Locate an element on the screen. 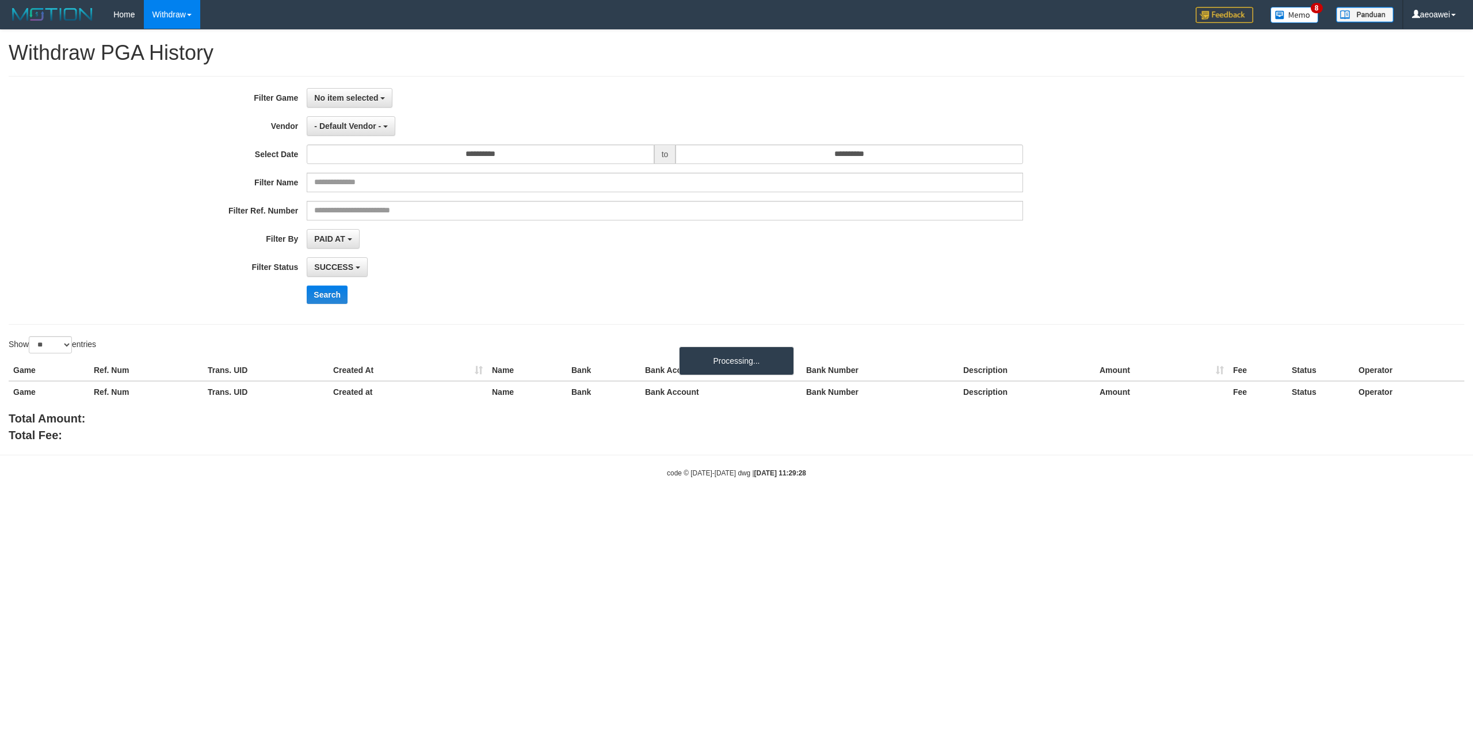  span: - Default Vendor - is located at coordinates (348, 126).